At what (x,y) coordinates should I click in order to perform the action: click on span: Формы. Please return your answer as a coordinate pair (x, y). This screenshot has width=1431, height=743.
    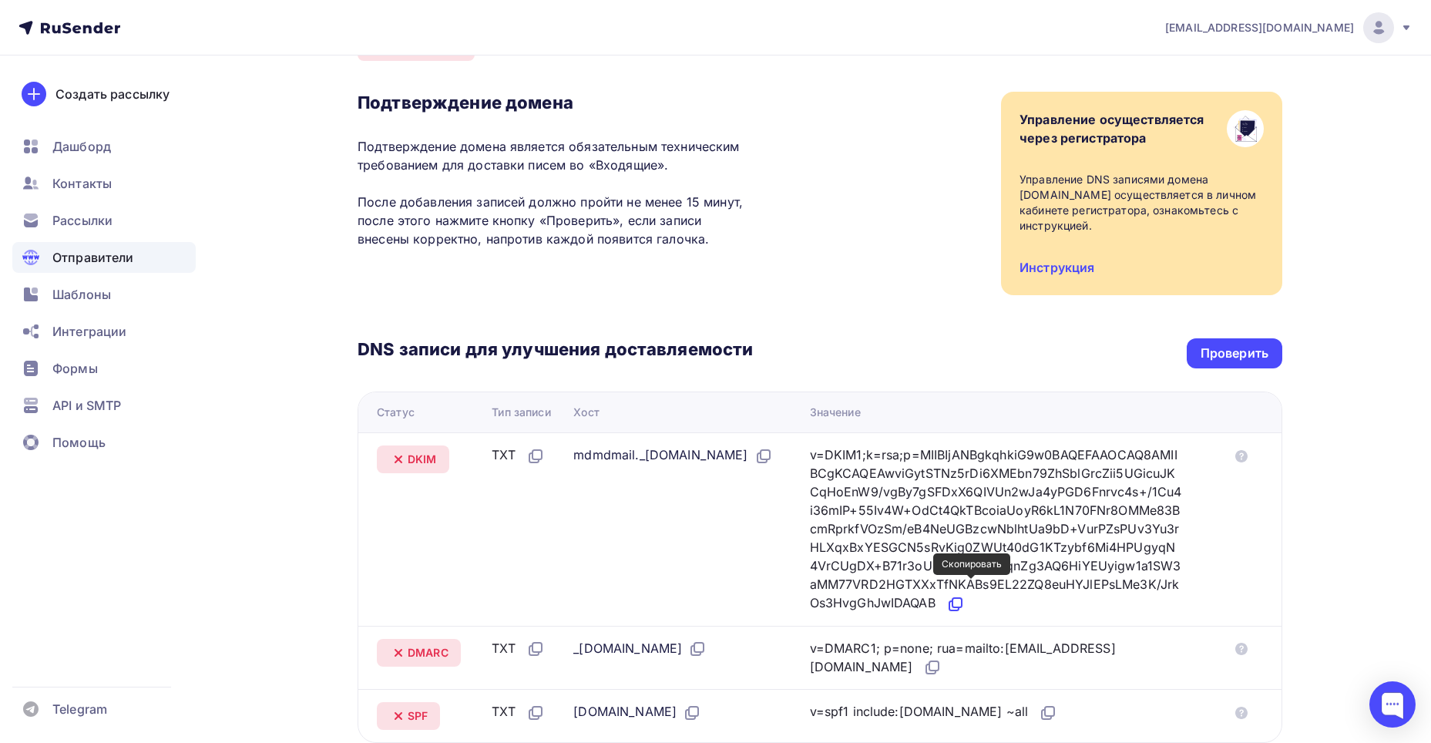
    Looking at the image, I should click on (75, 368).